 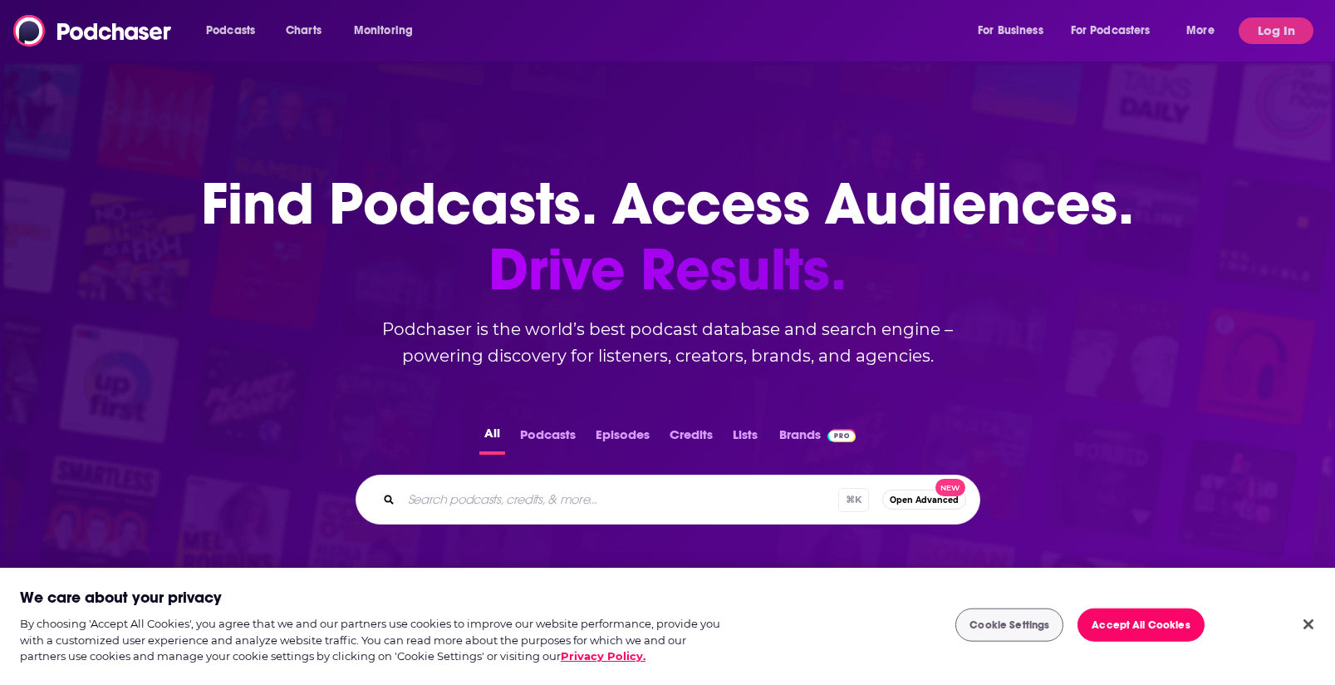 What do you see at coordinates (548, 438) in the screenshot?
I see `button: Podcasts` at bounding box center [548, 438].